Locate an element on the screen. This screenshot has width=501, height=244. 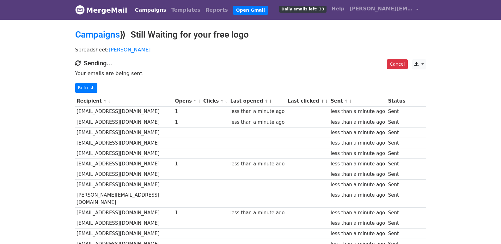
a: Refresh is located at coordinates (86, 88).